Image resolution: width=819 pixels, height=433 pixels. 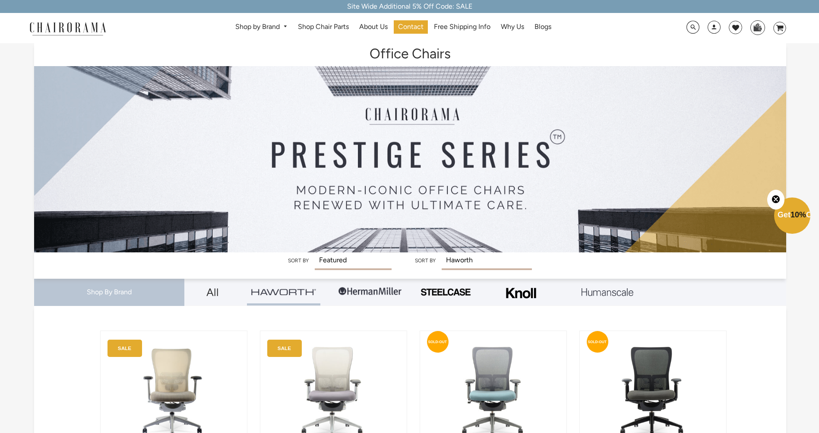 What do you see at coordinates (513, 27) in the screenshot?
I see `a: Why Us` at bounding box center [513, 27].